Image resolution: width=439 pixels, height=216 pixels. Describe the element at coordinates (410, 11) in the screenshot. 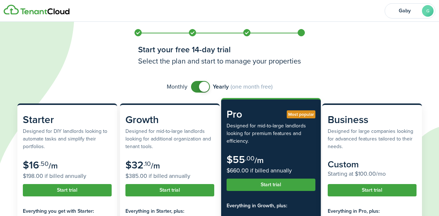

I see `button: Open menu` at that location.